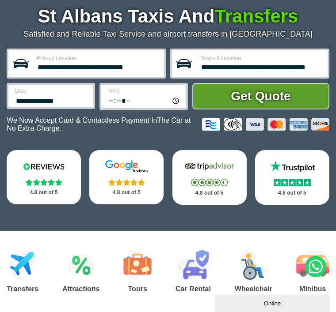 Image resolution: width=336 pixels, height=312 pixels. I want to click on img: Wheelchair, so click(253, 265).